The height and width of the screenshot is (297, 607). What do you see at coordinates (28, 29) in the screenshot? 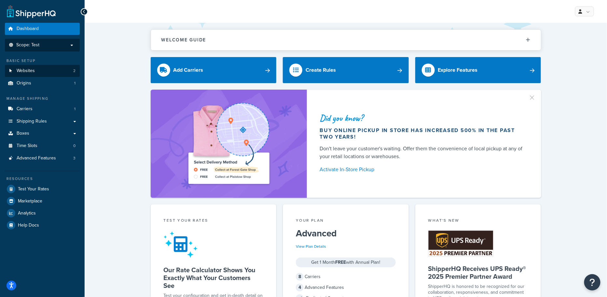
I see `span: Dashboard` at bounding box center [28, 29].